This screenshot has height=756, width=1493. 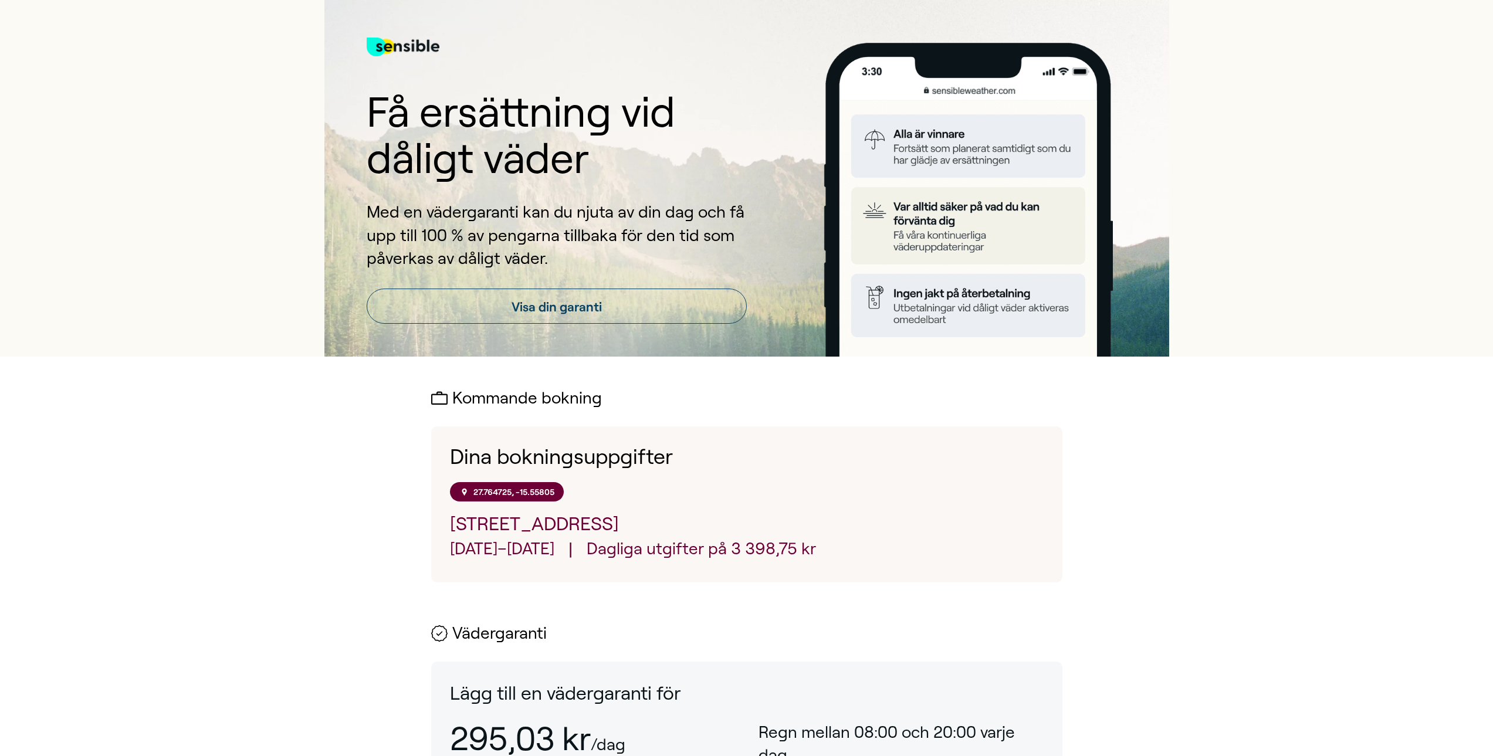 I want to click on p: /dag, so click(x=608, y=744).